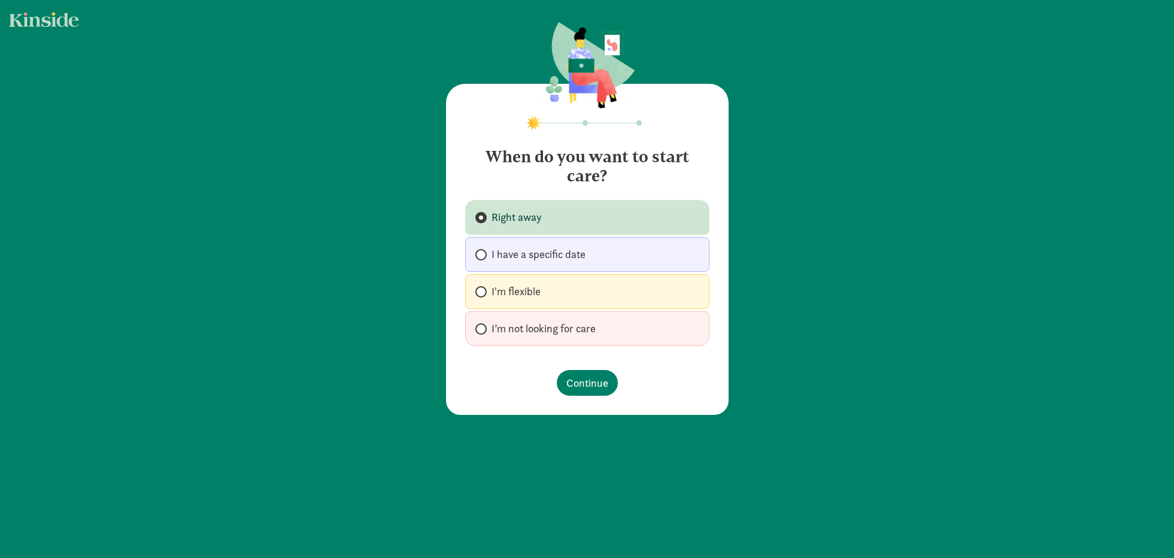  Describe the element at coordinates (517, 217) in the screenshot. I see `span: Right away` at that location.